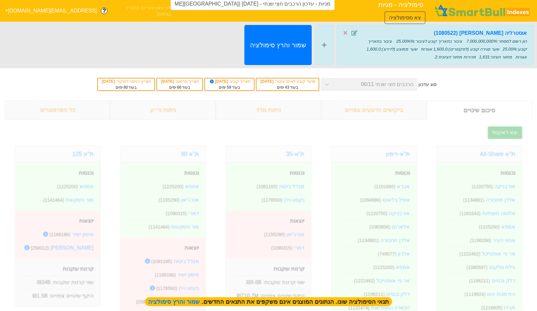 Image resolution: width=537 pixels, height=311 pixels. What do you see at coordinates (370, 200) in the screenshot?
I see `small: ( 1094986 )` at bounding box center [370, 200].